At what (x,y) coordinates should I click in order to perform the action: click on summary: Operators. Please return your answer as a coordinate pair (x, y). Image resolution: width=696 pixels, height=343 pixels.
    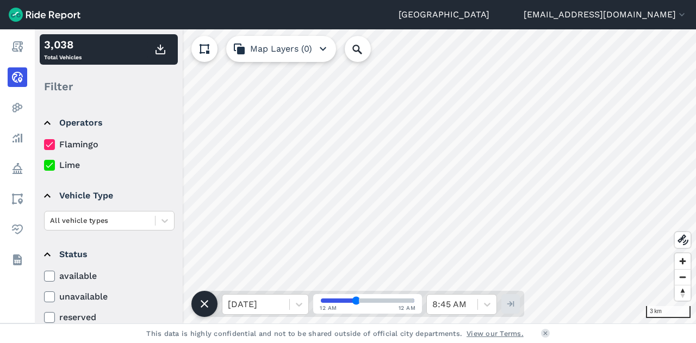
    Looking at the image, I should click on (108, 123).